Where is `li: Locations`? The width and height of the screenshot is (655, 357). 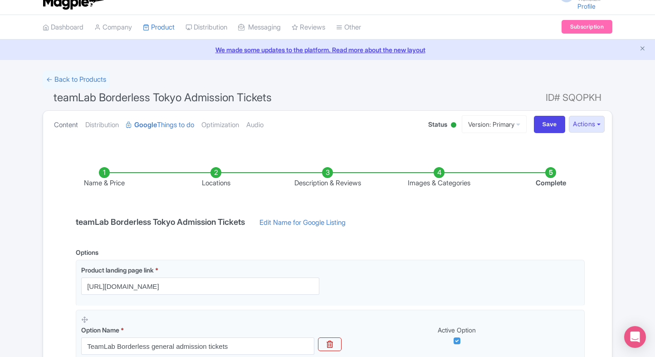
li: Locations is located at coordinates (216, 177).